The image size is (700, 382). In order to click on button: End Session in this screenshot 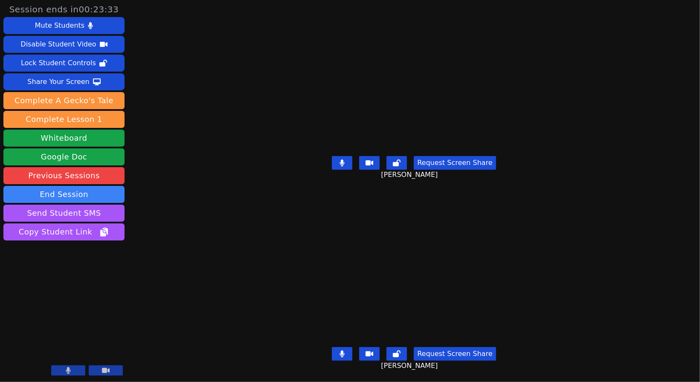, I will do `click(64, 195)`.